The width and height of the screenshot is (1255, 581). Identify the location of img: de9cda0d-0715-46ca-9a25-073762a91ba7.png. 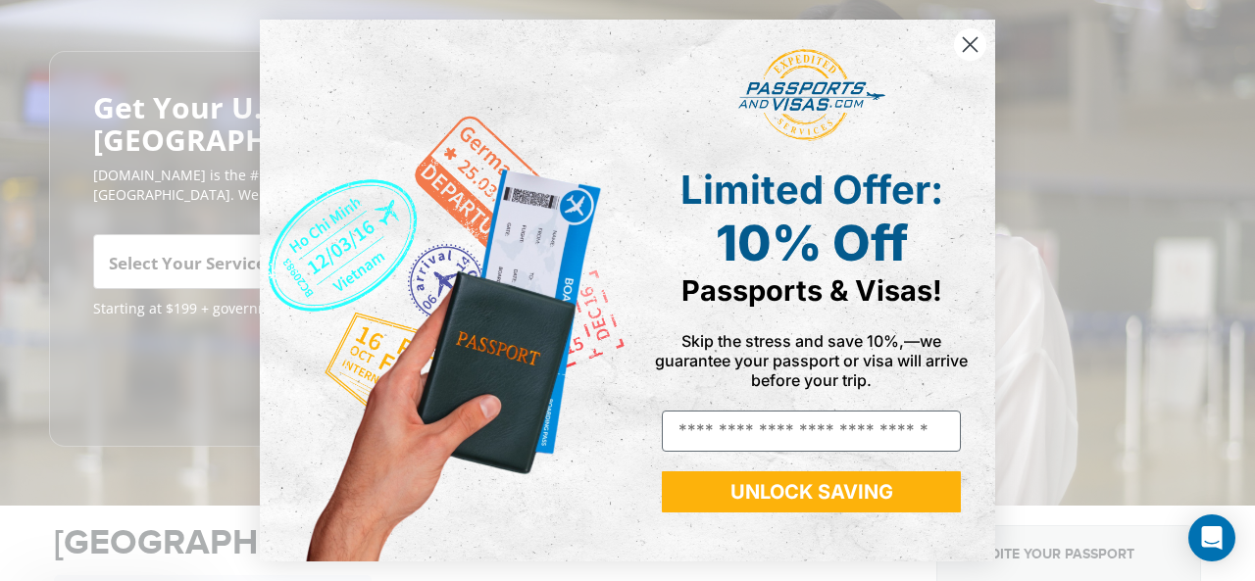
(443, 290).